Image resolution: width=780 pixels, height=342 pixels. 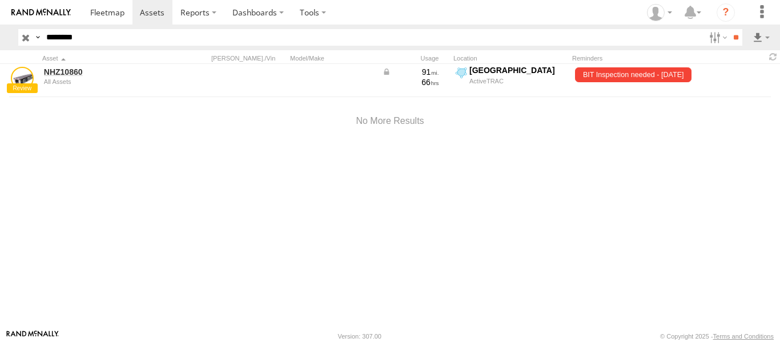 I want to click on div: Reminders, so click(x=623, y=58).